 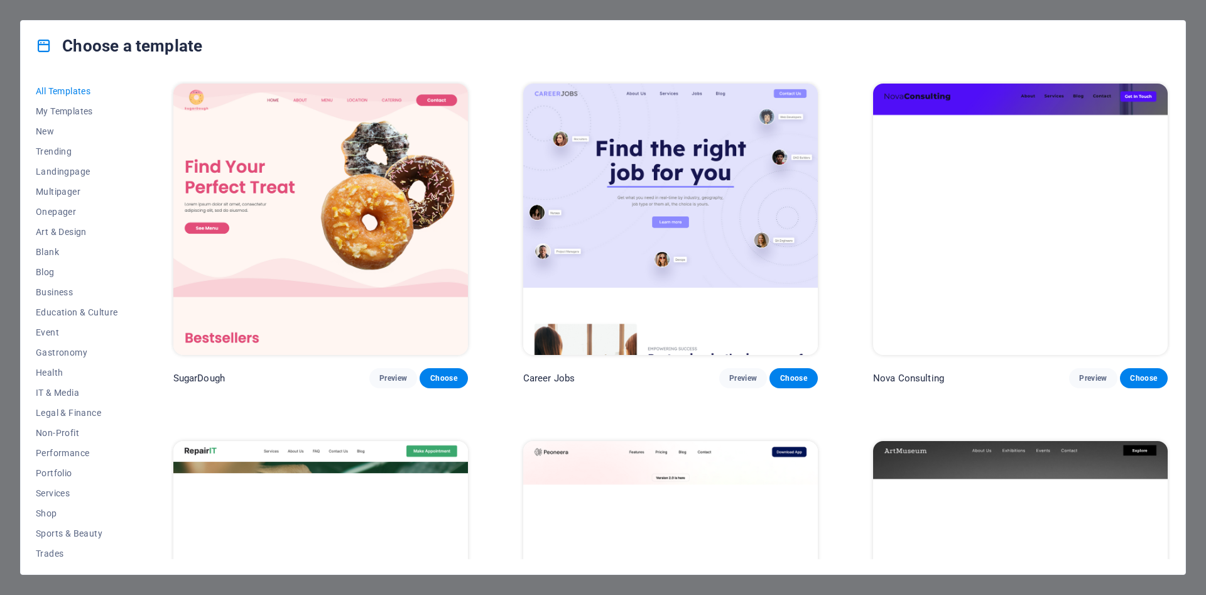 What do you see at coordinates (1020, 219) in the screenshot?
I see `img: Nova Consulting` at bounding box center [1020, 219].